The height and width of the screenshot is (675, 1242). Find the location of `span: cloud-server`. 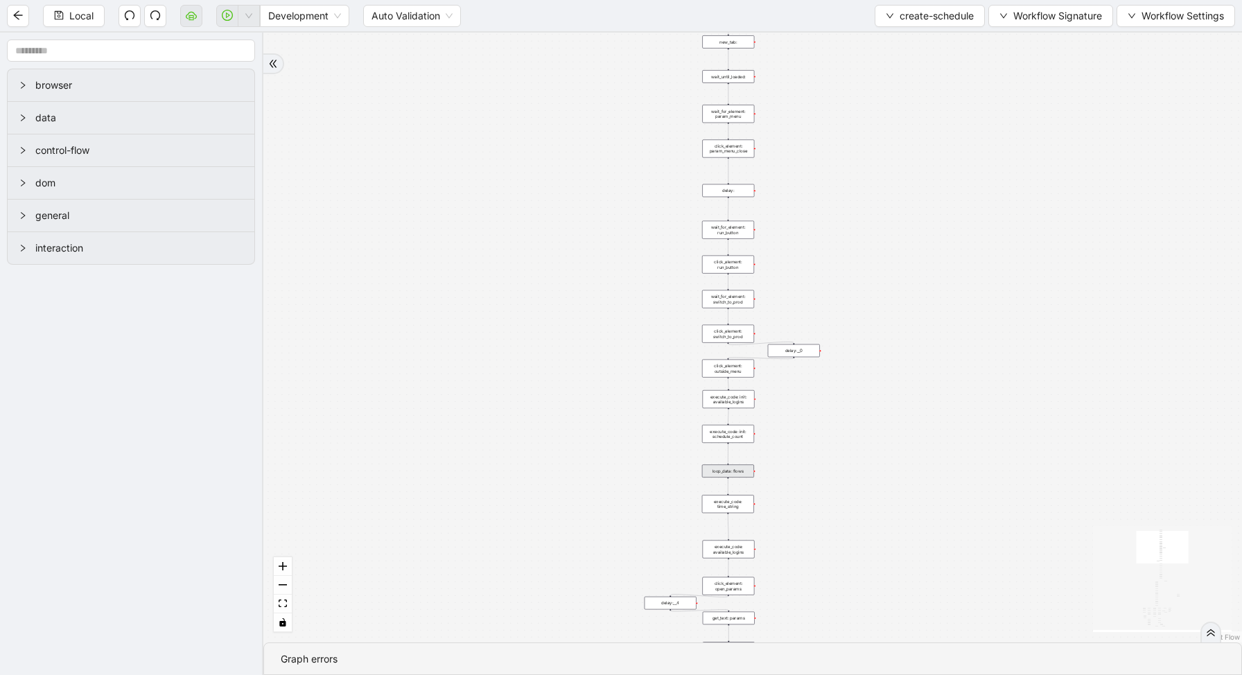

span: cloud-server is located at coordinates (191, 15).